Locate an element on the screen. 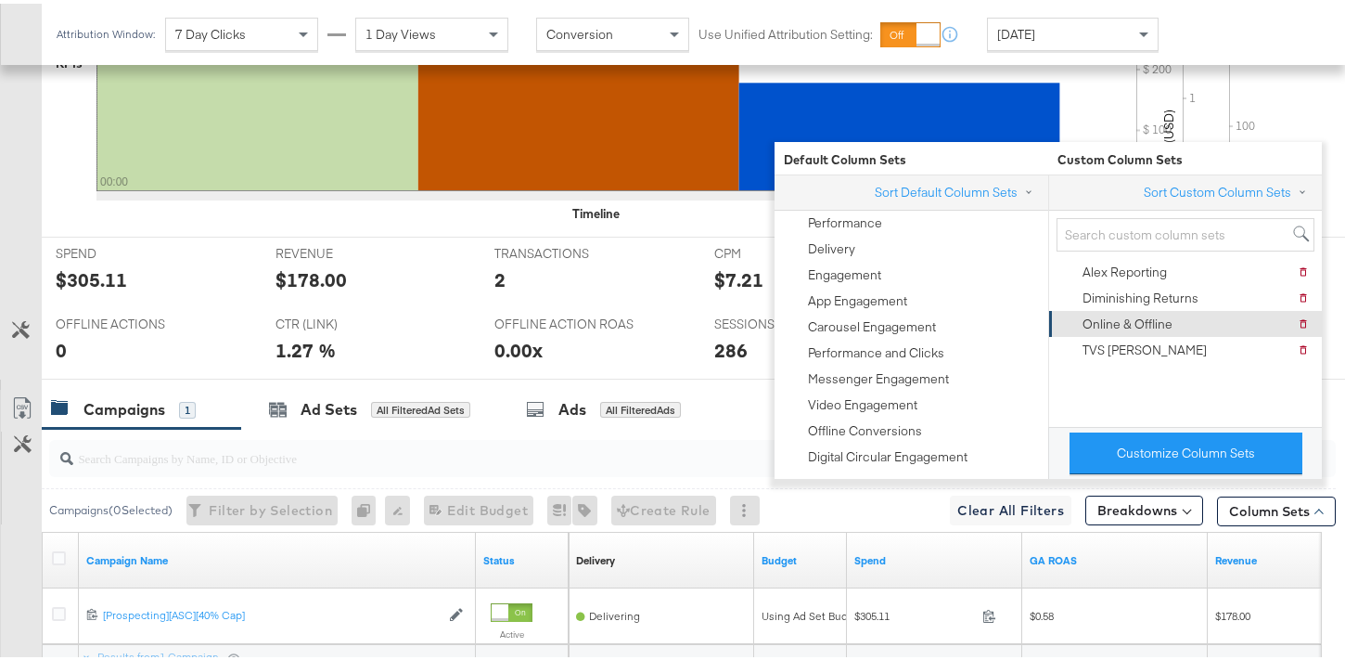 The height and width of the screenshot is (660, 1345). span: CPM is located at coordinates (784, 250).